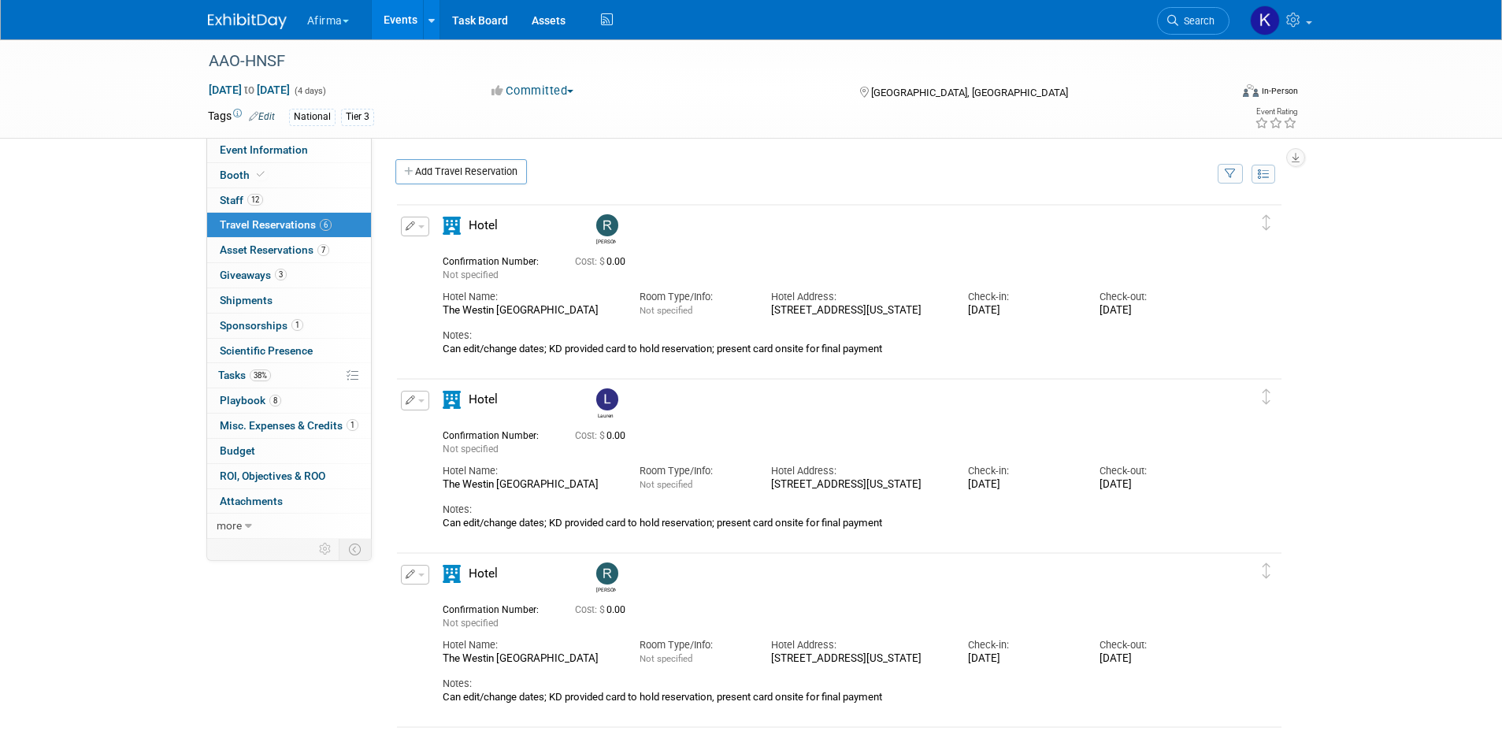 Image resolution: width=1502 pixels, height=735 pixels. I want to click on span: 8, so click(275, 400).